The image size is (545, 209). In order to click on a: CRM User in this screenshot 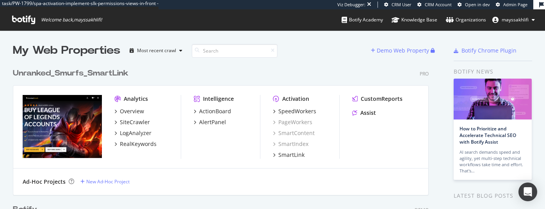, I will do `click(397, 5)`.